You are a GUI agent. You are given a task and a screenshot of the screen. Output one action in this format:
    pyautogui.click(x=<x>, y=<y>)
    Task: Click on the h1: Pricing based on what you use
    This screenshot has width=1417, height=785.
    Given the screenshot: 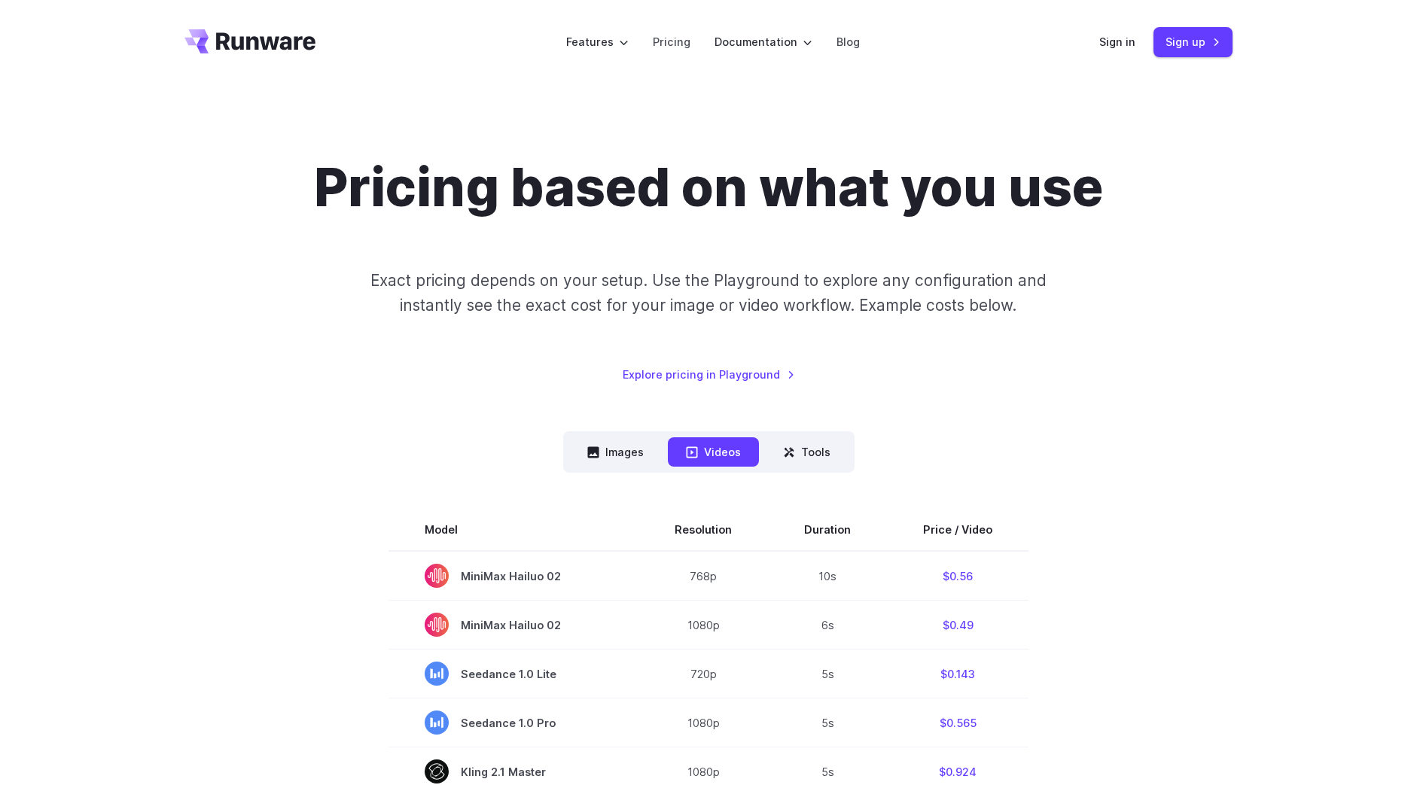 What is the action you would take?
    pyautogui.click(x=708, y=188)
    